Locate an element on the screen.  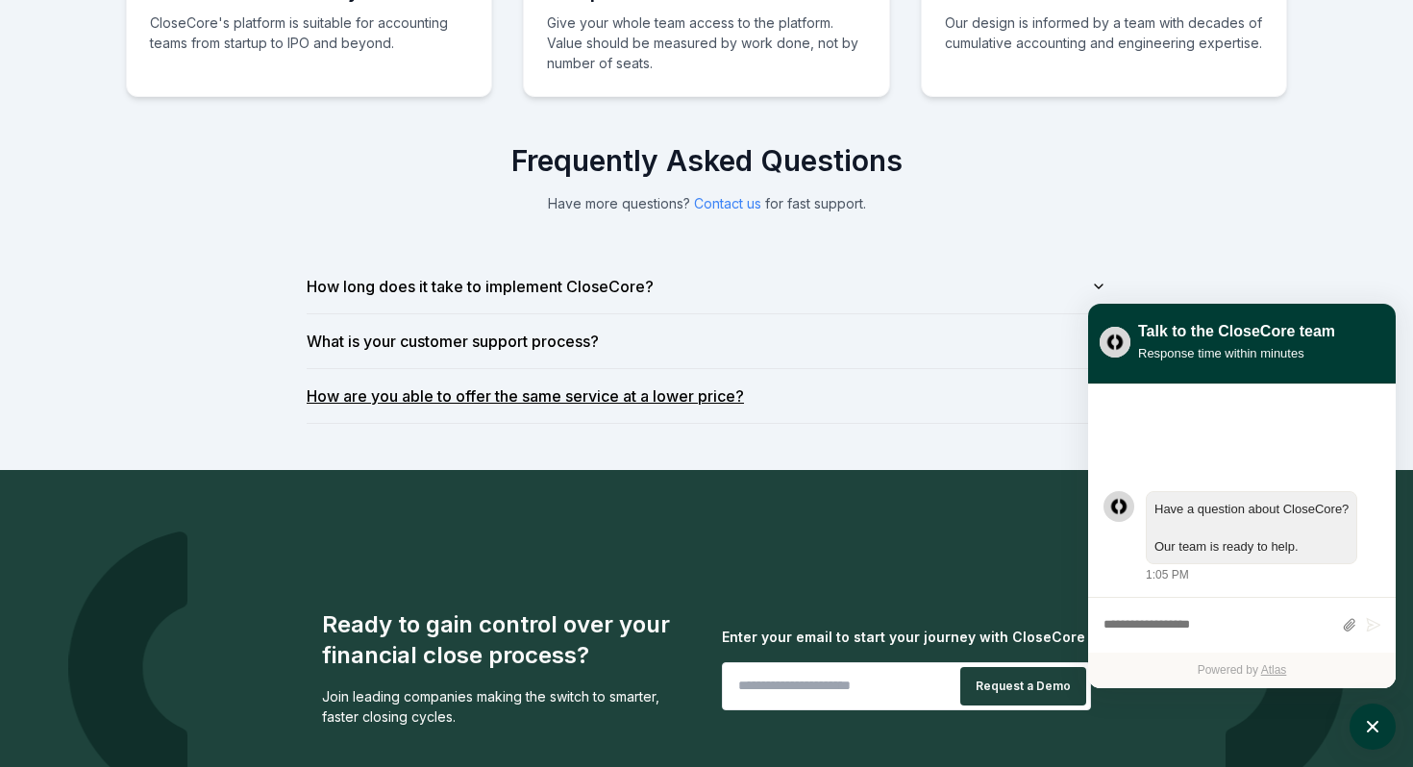
p: Our design is informed by a team with decades of cumulative accounting and engineering expertise. is located at coordinates (1103, 33).